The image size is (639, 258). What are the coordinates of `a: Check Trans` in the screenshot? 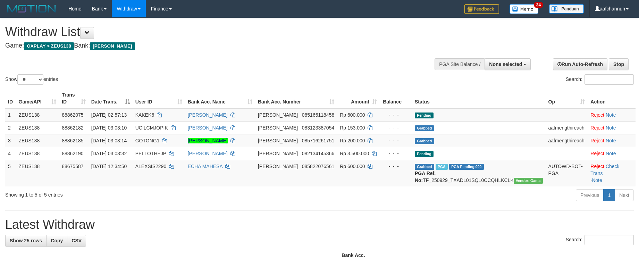 It's located at (604, 170).